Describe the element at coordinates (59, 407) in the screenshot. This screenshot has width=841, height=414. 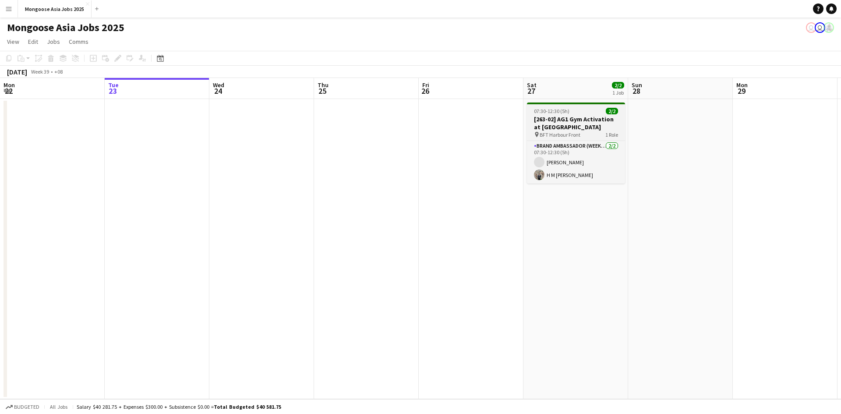
I see `span: All jobs` at that location.